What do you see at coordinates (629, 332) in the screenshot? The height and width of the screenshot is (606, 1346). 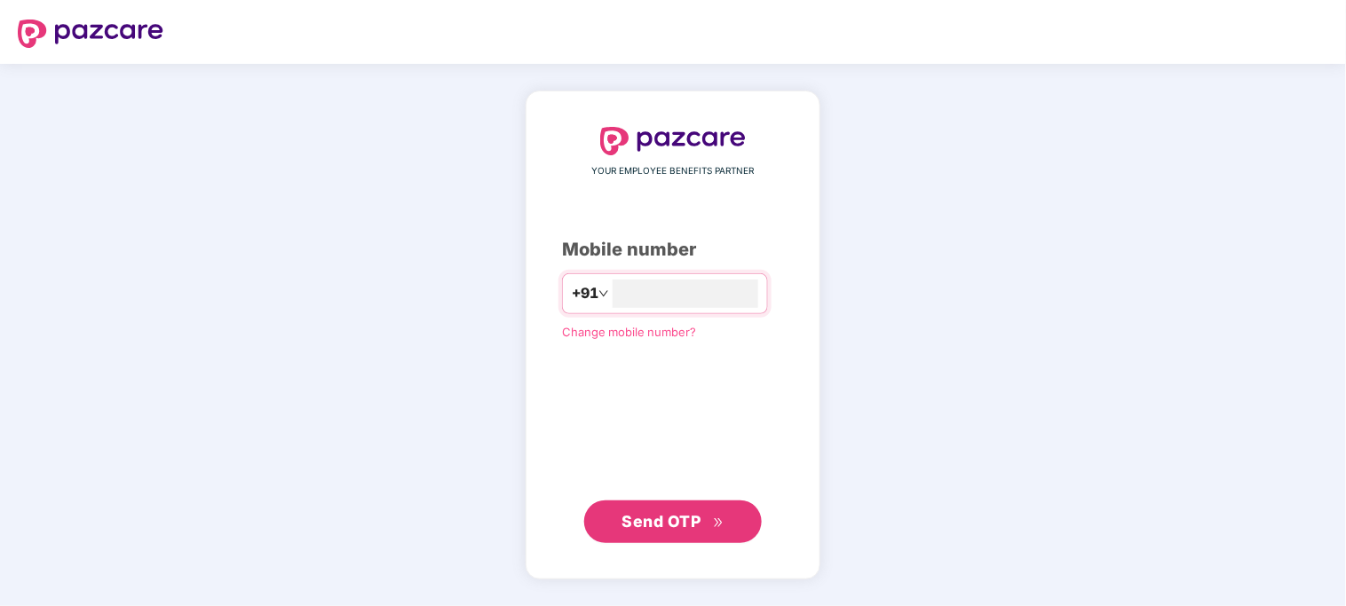 I see `a: Change mobile number?` at bounding box center [629, 332].